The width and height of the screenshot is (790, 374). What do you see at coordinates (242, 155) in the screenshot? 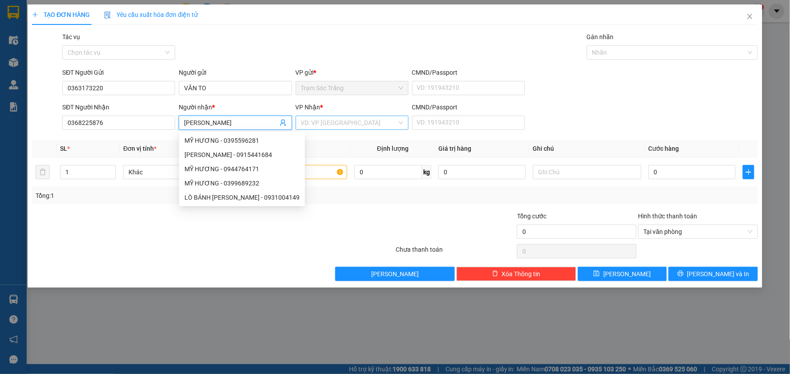
I see `div: MỸ HƯƠNG - 0915441684` at bounding box center [242, 155].